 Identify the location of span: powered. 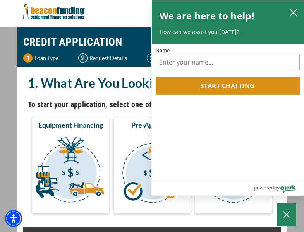
(264, 188).